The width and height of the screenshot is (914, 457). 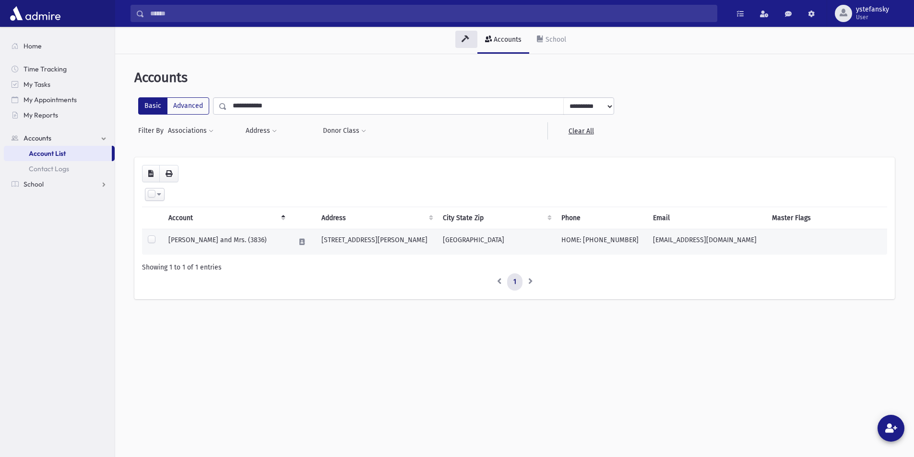 What do you see at coordinates (496, 218) in the screenshot?
I see `th: City State Zip : activate to sort column ascending` at bounding box center [496, 218].